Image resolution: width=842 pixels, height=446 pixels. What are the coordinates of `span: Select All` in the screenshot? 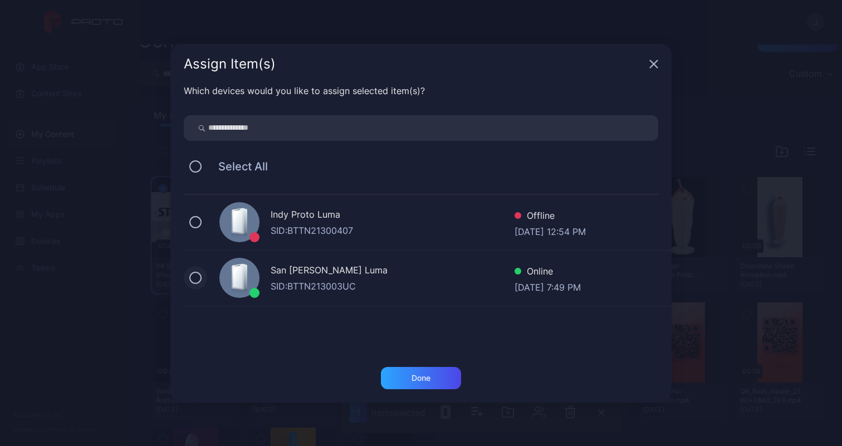 It's located at (237, 166).